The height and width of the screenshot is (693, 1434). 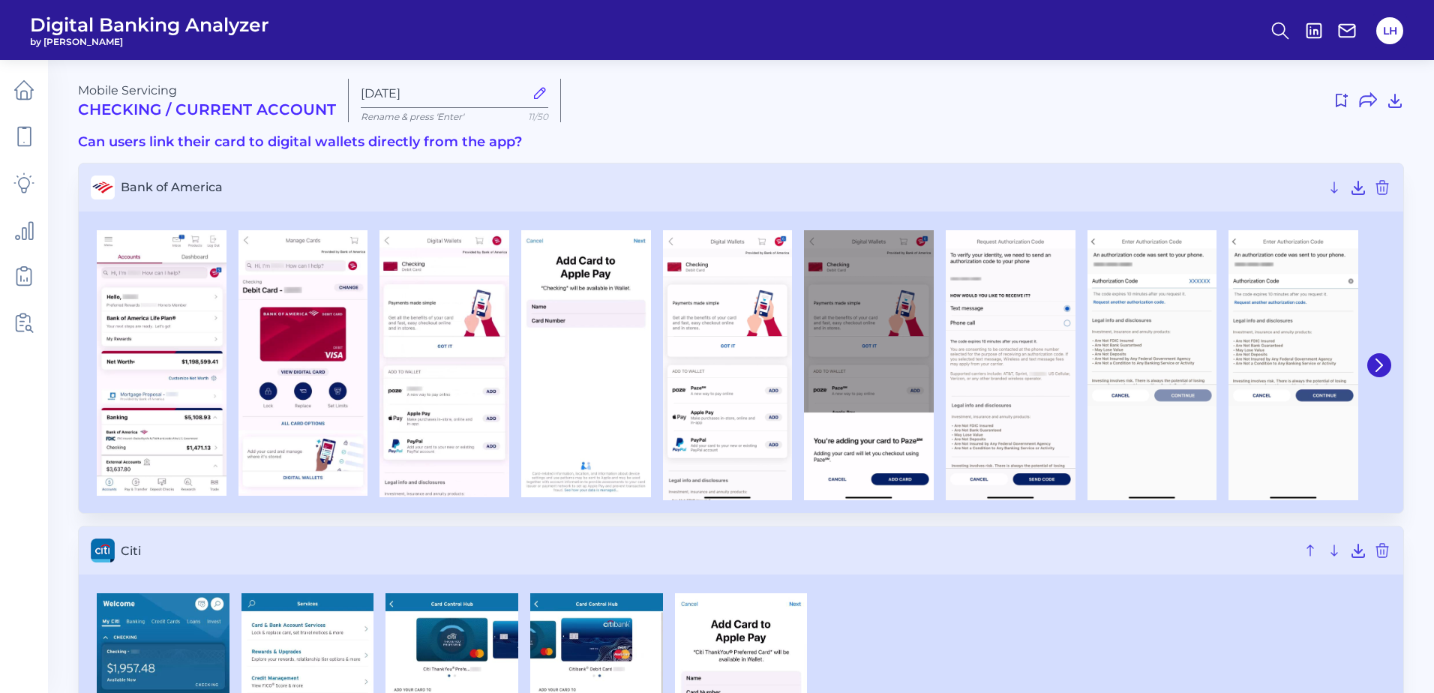 I want to click on span: Digital Banking Analyzer, so click(x=149, y=25).